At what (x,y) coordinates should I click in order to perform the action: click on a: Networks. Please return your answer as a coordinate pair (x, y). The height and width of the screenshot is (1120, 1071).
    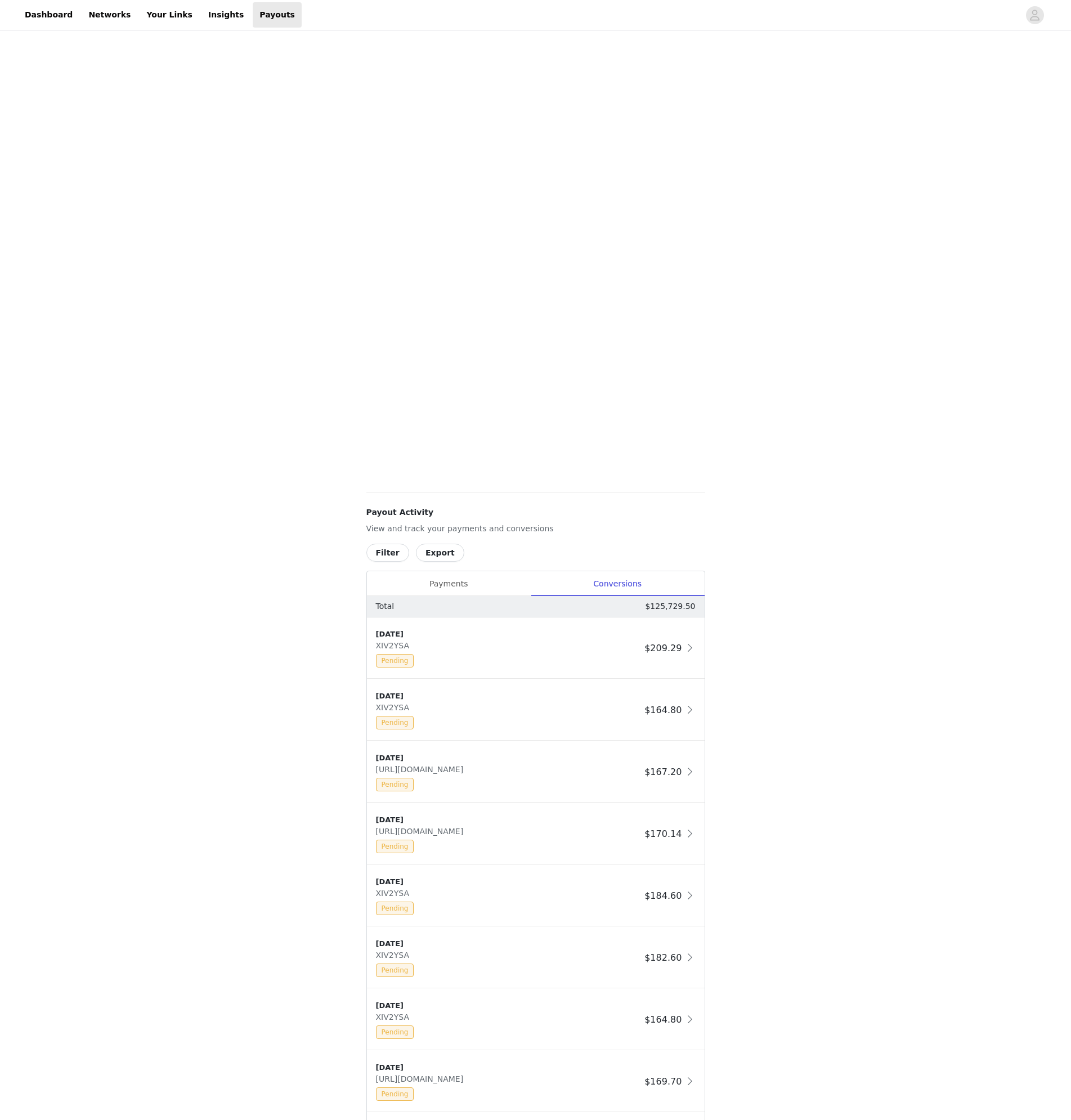
    Looking at the image, I should click on (109, 15).